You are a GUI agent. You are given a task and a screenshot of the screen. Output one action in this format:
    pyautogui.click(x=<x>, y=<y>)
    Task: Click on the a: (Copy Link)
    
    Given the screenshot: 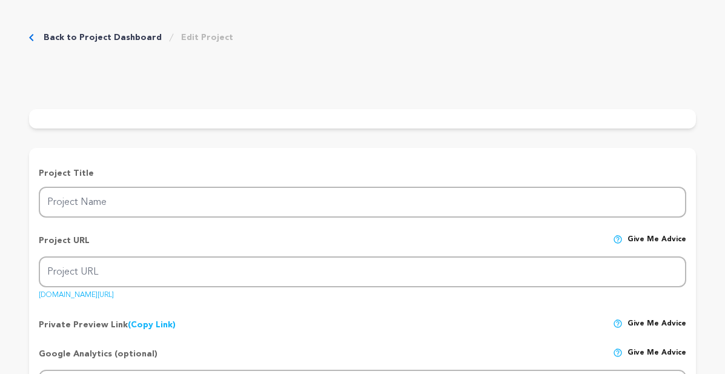 What is the action you would take?
    pyautogui.click(x=151, y=325)
    